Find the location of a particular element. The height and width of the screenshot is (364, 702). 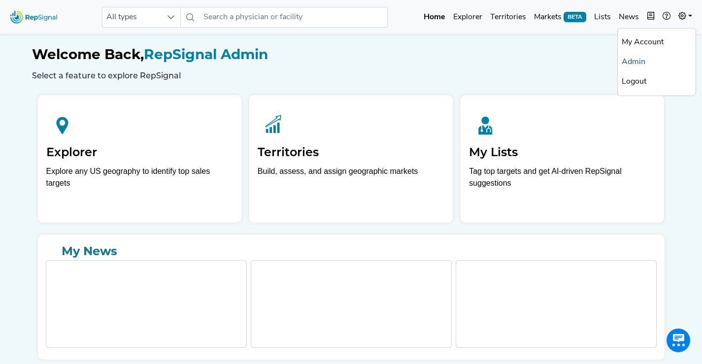

a: My Account is located at coordinates (657, 42).